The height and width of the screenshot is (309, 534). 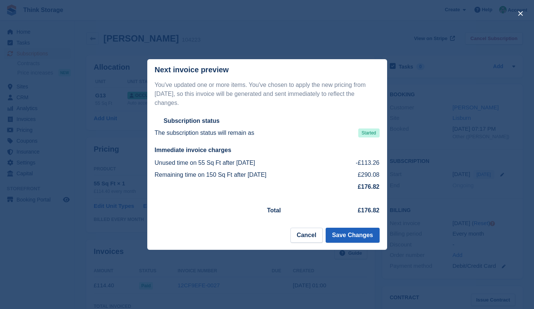 What do you see at coordinates (307, 235) in the screenshot?
I see `button: Cancel` at bounding box center [307, 235].